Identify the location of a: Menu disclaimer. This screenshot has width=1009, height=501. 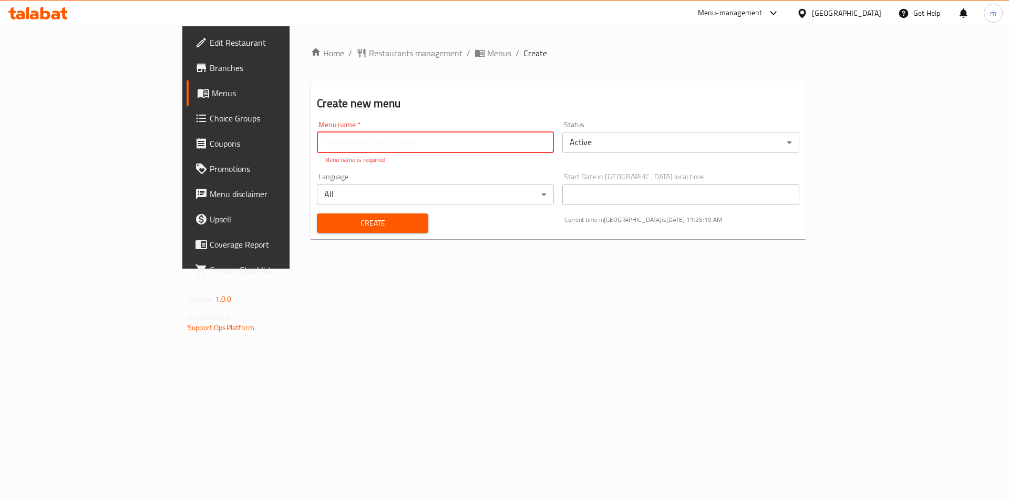
(269, 194).